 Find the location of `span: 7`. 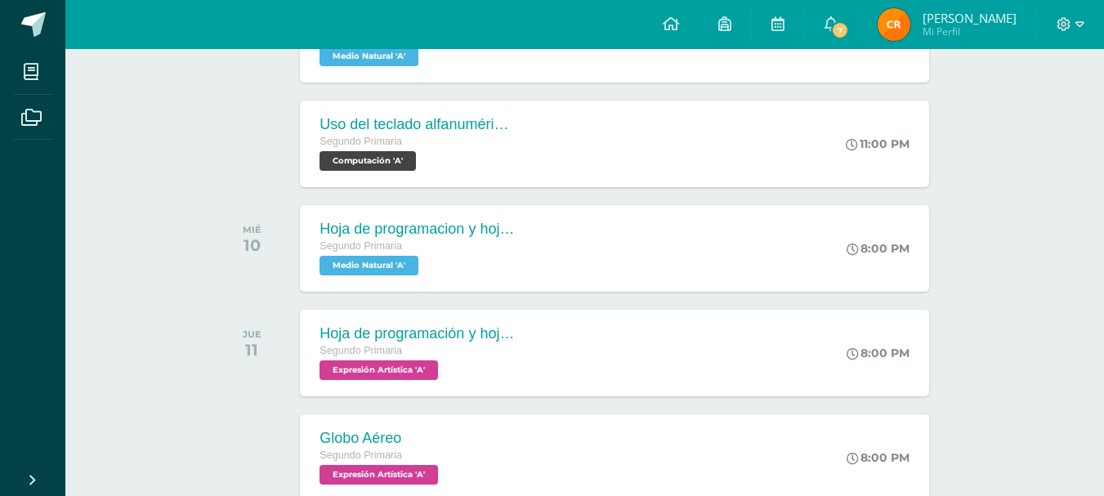

span: 7 is located at coordinates (840, 30).